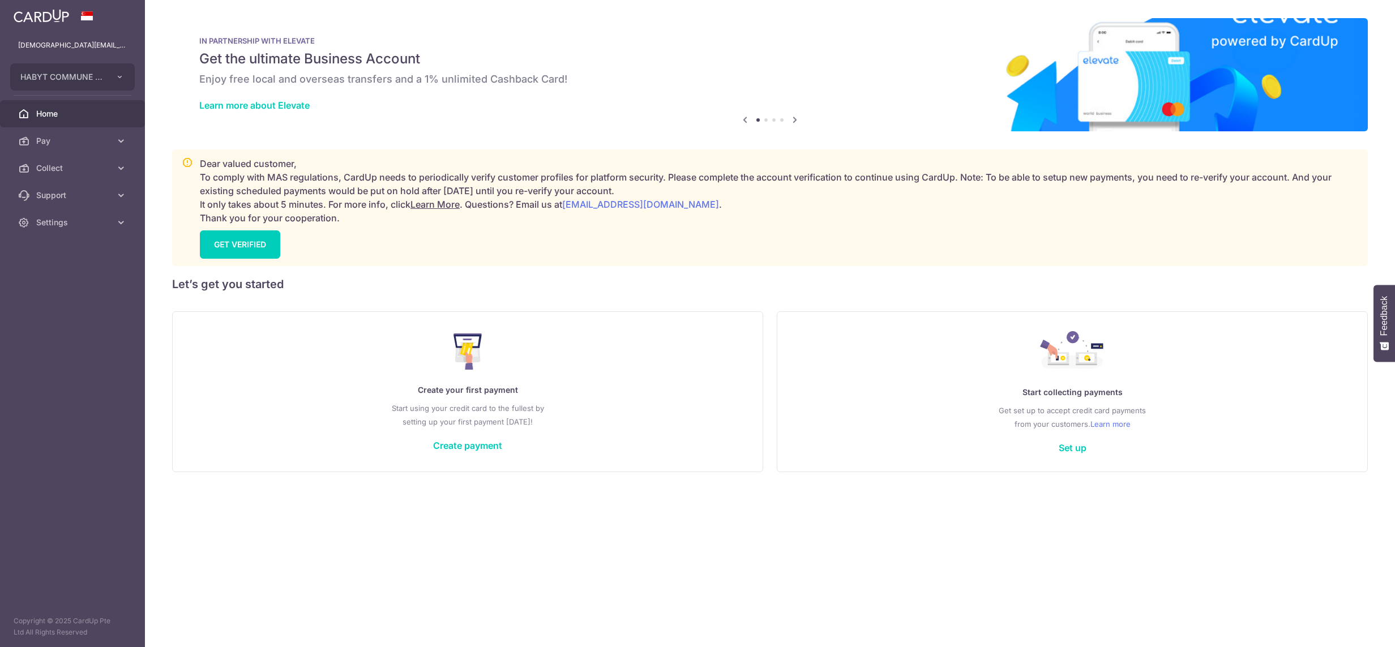 This screenshot has height=647, width=1395. I want to click on img: Collect Payment, so click(1073, 352).